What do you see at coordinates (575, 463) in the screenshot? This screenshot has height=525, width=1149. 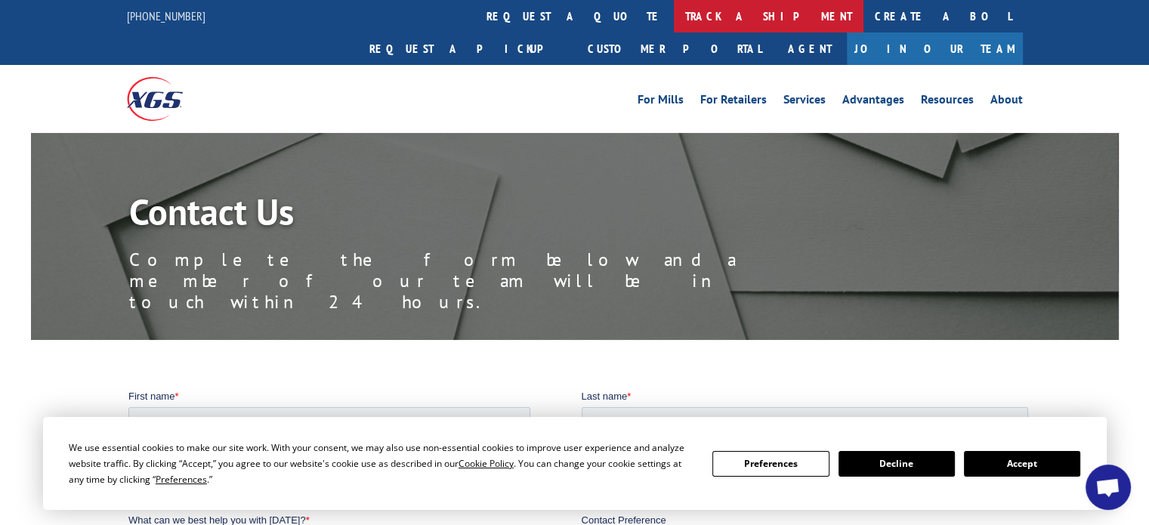 I see `div: Cookie Consent Prompt` at bounding box center [575, 463].